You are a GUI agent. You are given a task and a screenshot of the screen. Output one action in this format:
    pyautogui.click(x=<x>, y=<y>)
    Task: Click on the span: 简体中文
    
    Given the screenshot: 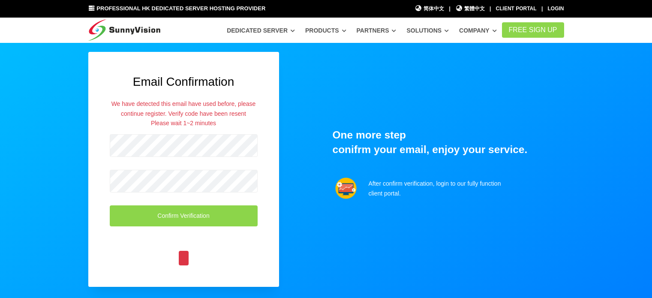 What is the action you would take?
    pyautogui.click(x=429, y=9)
    